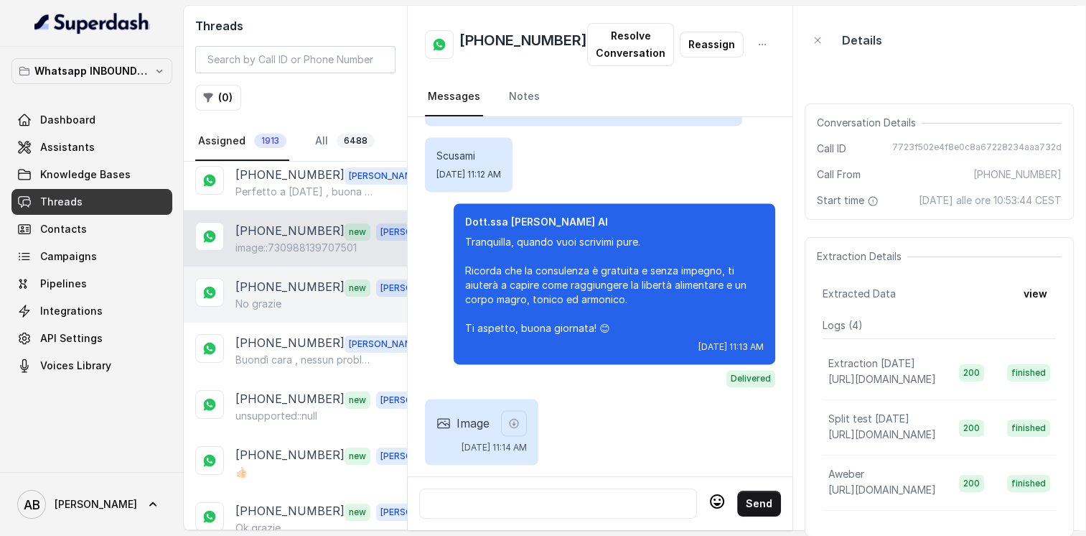  I want to click on p: image::730988139707501, so click(296, 248).